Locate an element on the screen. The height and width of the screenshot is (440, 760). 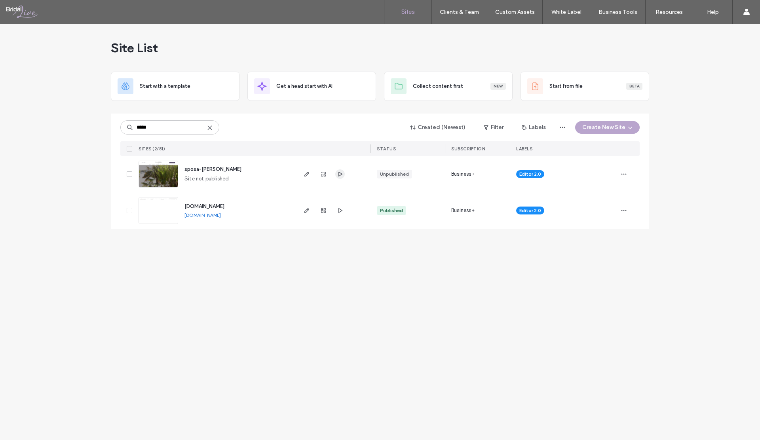
label: Help is located at coordinates (713, 12).